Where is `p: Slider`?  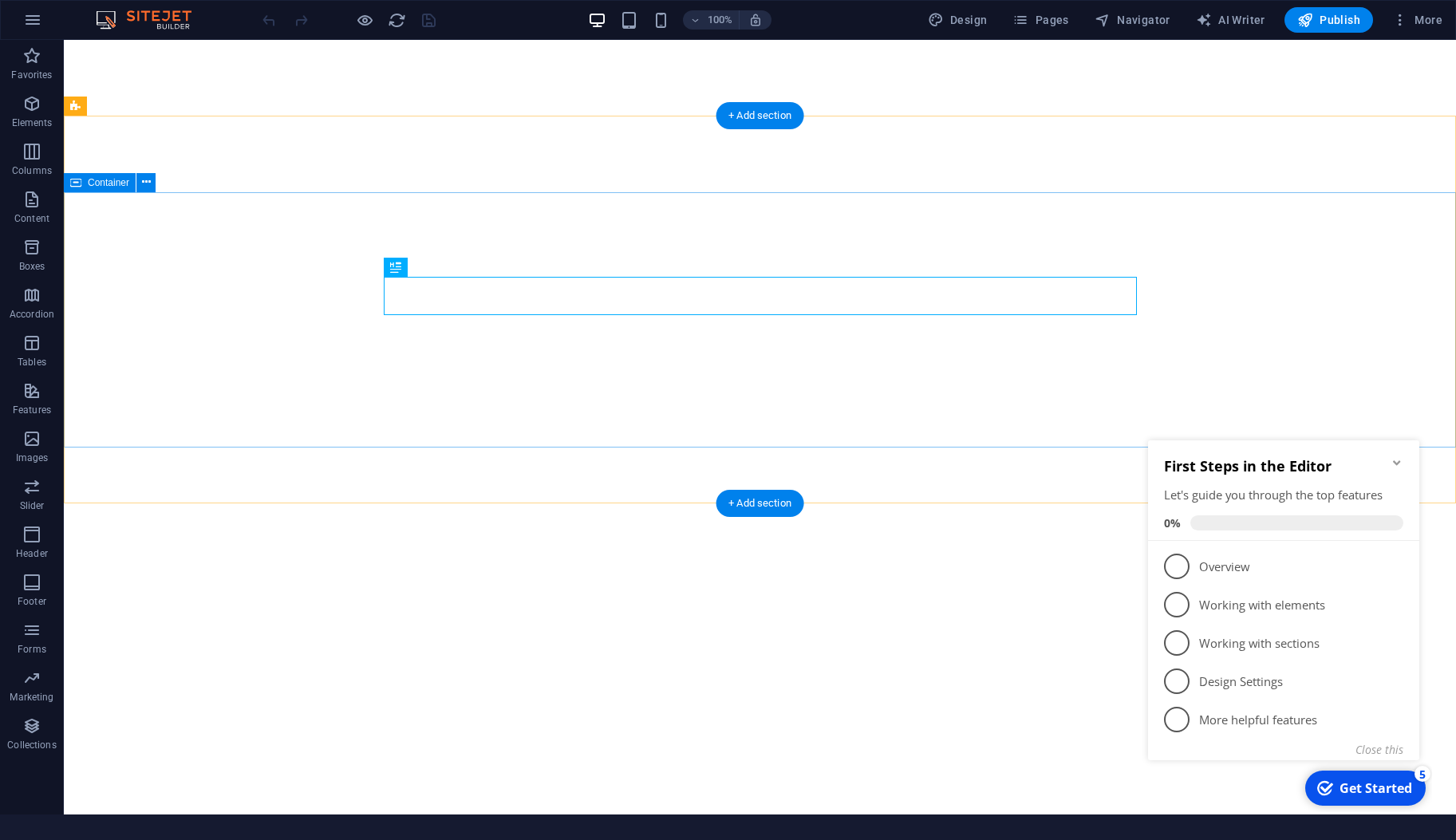 p: Slider is located at coordinates (32, 505).